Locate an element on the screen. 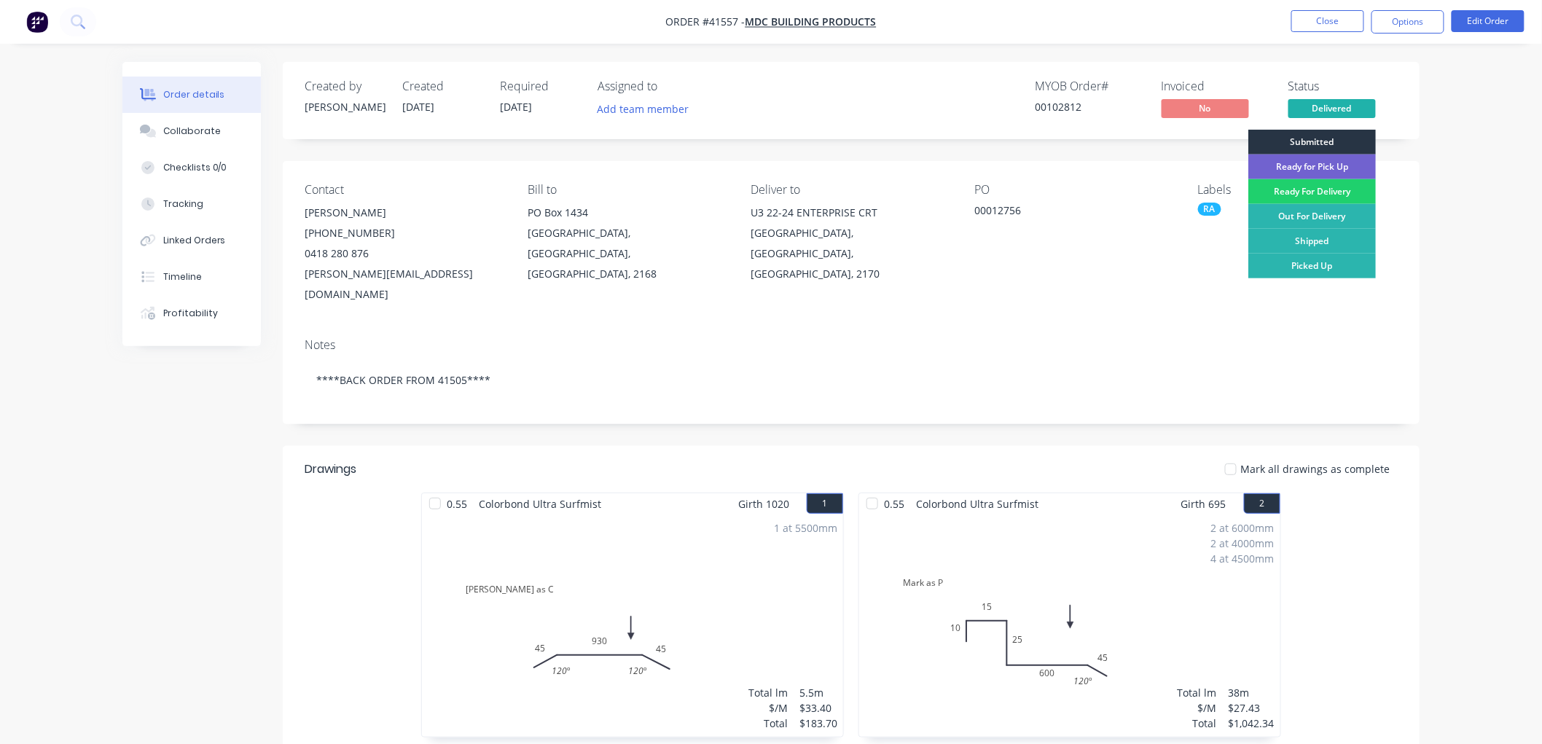  div: Checklists 0/0 is located at coordinates (195, 168).